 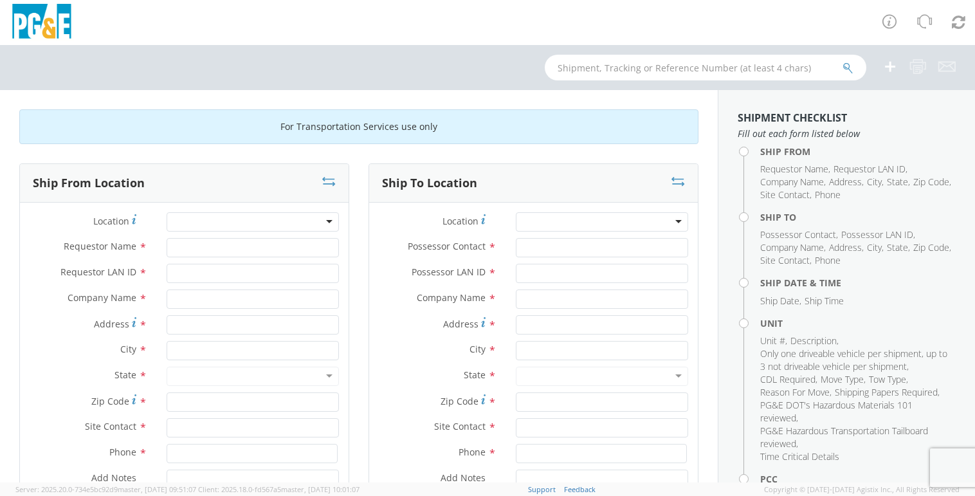 What do you see at coordinates (858, 478) in the screenshot?
I see `h4: PCC` at bounding box center [858, 478].